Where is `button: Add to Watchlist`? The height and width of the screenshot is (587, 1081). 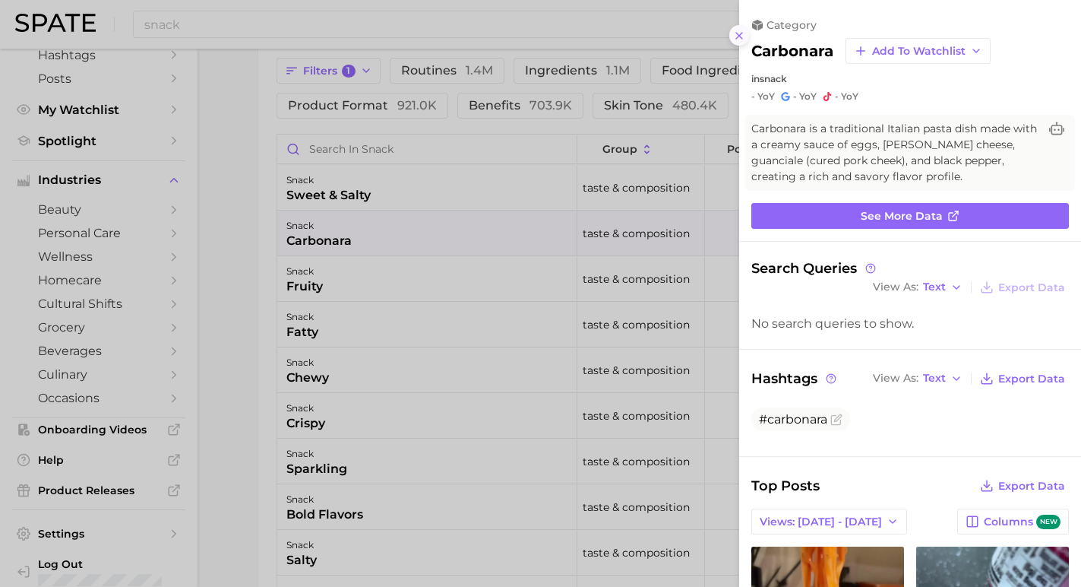 button: Add to Watchlist is located at coordinates (918, 51).